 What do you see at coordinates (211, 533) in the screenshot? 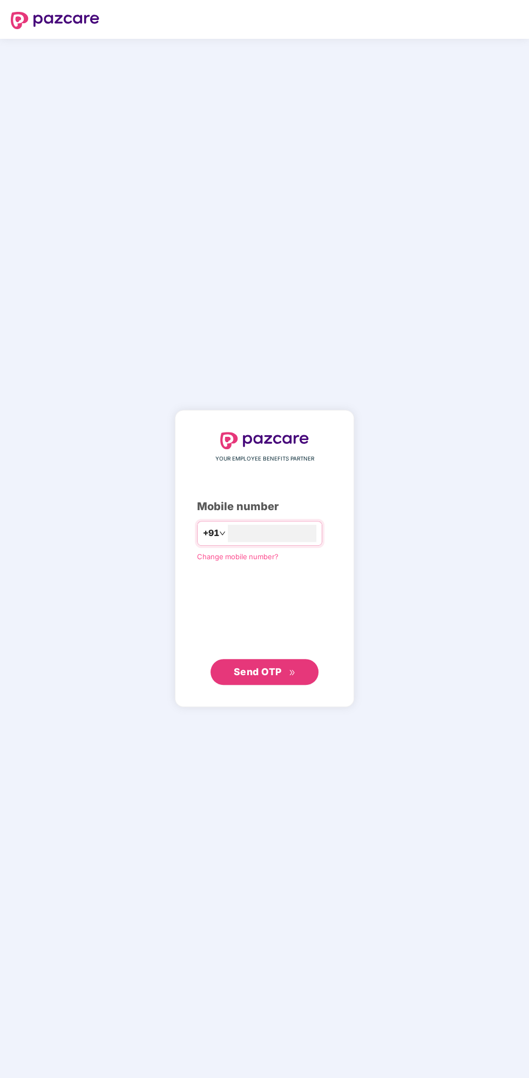
I see `span: +91` at bounding box center [211, 533].